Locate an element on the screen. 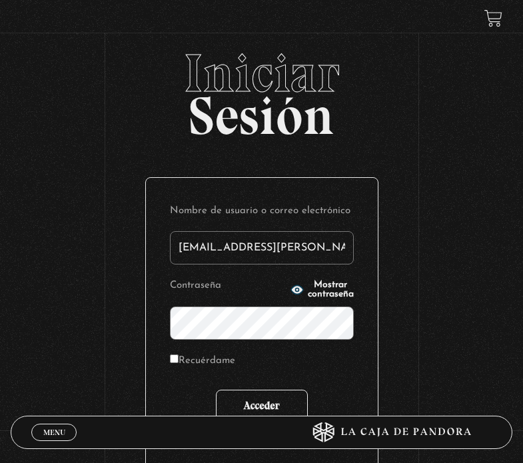  label: Contraseña is located at coordinates (228, 286).